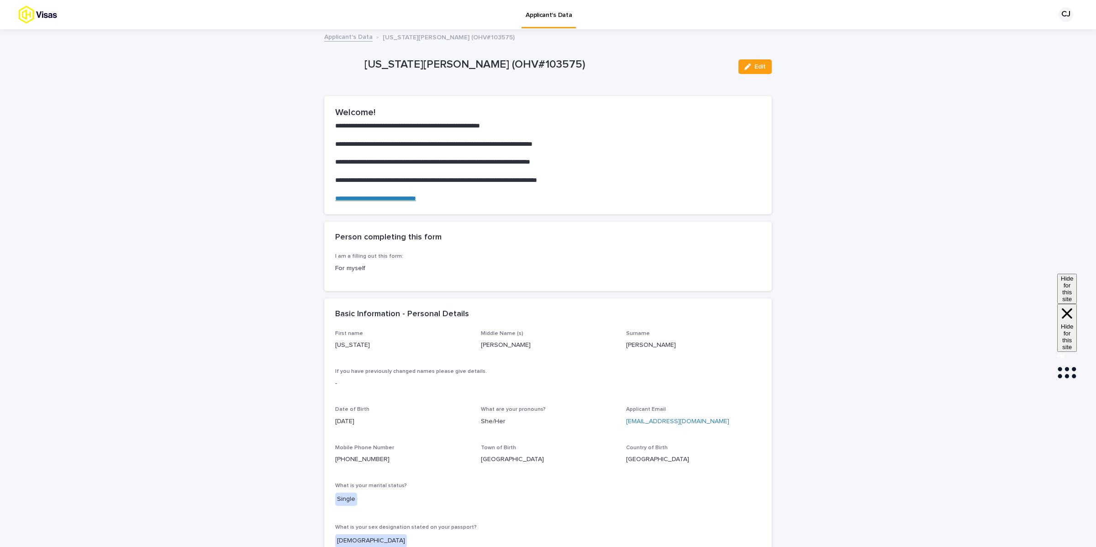 Image resolution: width=1096 pixels, height=547 pixels. I want to click on span: Date of Birth, so click(352, 409).